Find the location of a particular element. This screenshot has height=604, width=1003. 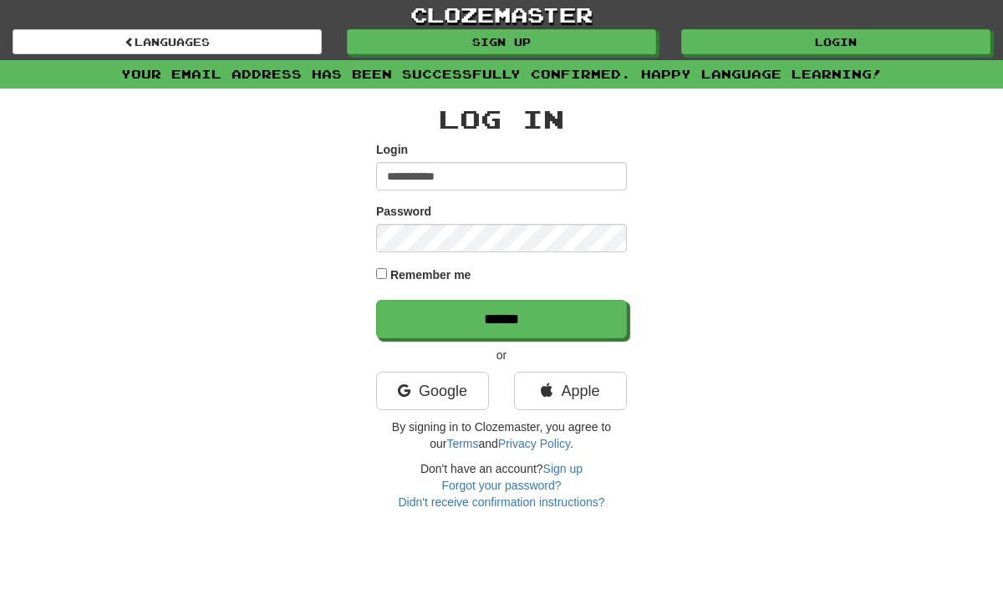

div: Don't have an account? is located at coordinates (501, 485).